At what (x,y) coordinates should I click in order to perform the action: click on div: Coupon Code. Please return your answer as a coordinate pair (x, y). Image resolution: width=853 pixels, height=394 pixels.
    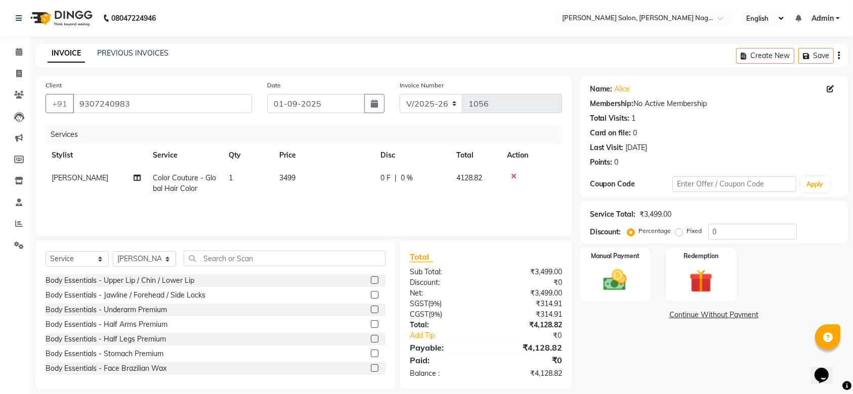
    Looking at the image, I should click on (631, 184).